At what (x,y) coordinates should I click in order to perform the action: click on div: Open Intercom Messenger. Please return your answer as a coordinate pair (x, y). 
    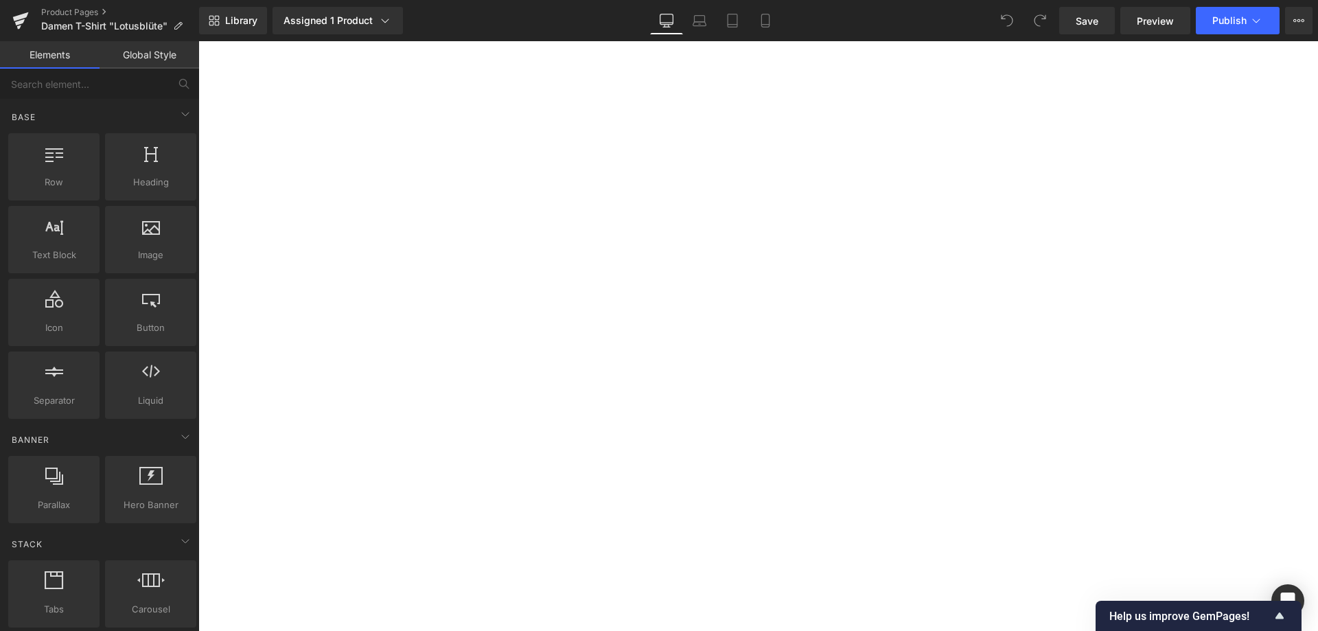
    Looking at the image, I should click on (1288, 601).